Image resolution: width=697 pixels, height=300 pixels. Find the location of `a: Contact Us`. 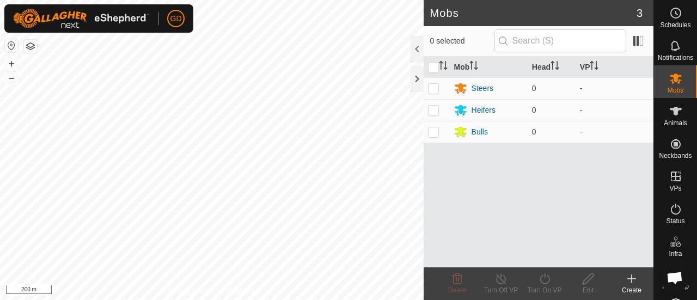

a: Contact Us is located at coordinates (238, 291).